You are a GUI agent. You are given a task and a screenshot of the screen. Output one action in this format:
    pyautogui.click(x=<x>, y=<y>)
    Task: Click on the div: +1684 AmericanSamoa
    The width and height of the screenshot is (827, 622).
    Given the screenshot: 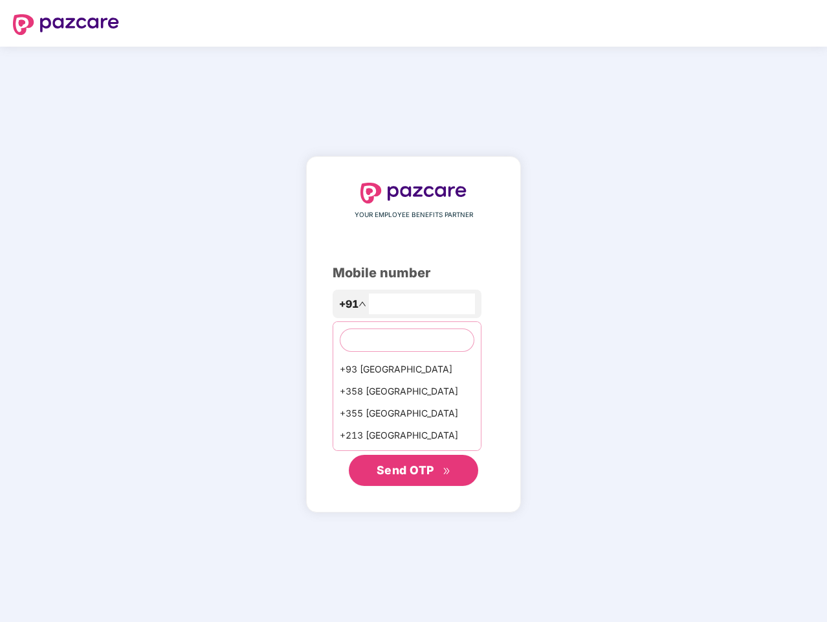 What is the action you would take?
    pyautogui.click(x=407, y=457)
    